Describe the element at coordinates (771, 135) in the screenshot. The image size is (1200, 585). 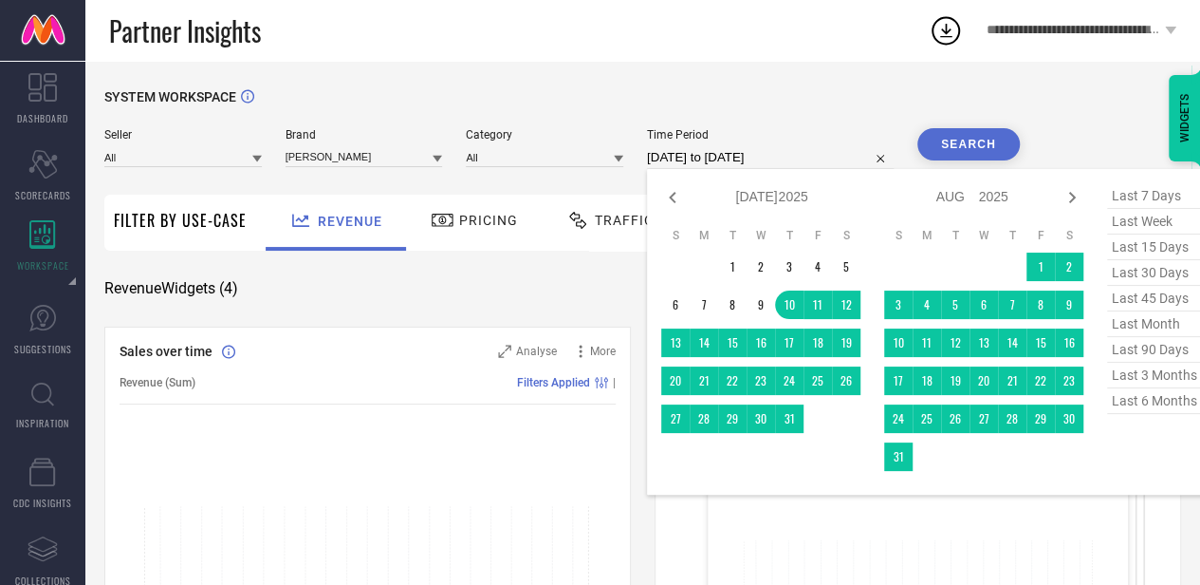
I see `span: Time Period` at that location.